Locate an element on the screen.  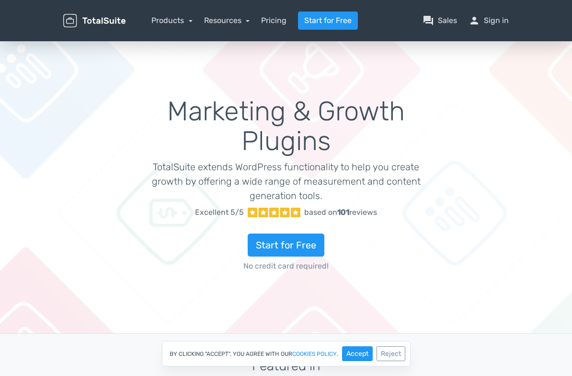
button: Reject is located at coordinates (391, 353).